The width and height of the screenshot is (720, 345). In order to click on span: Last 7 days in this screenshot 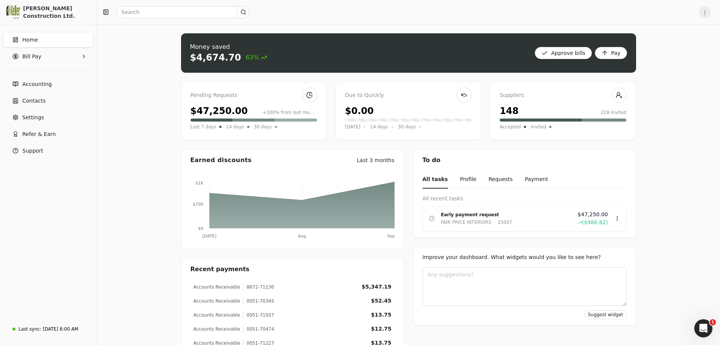, I will do `click(203, 127)`.